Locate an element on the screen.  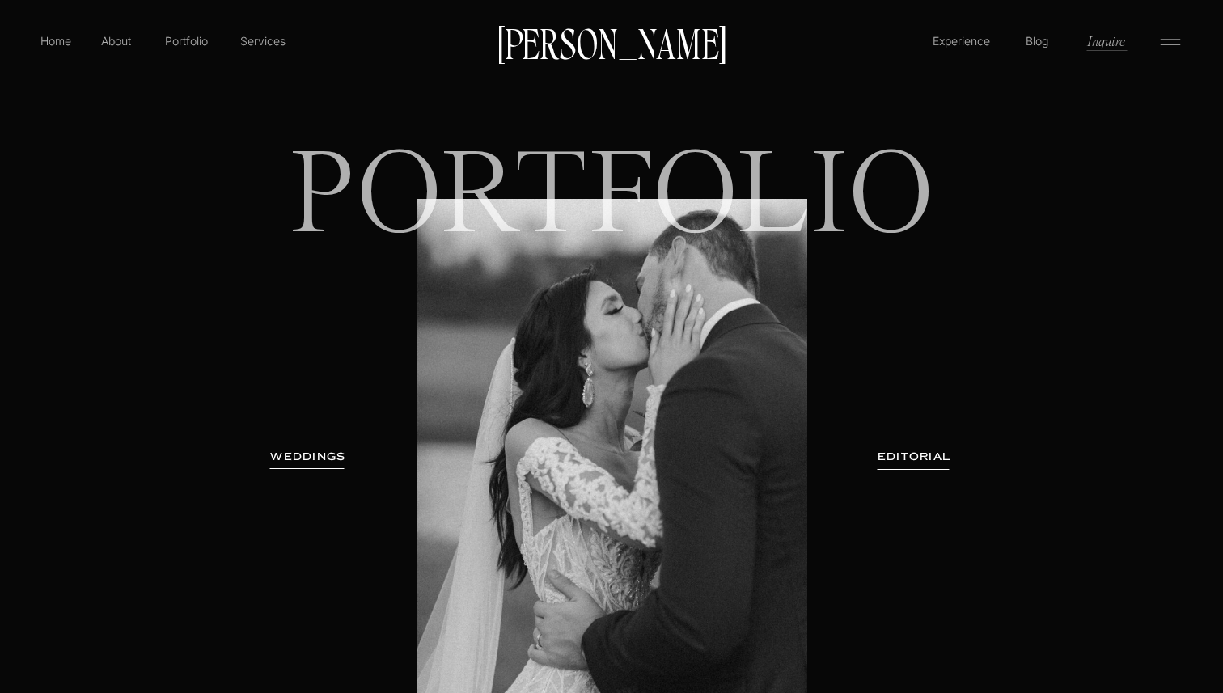
p: About is located at coordinates (116, 40).